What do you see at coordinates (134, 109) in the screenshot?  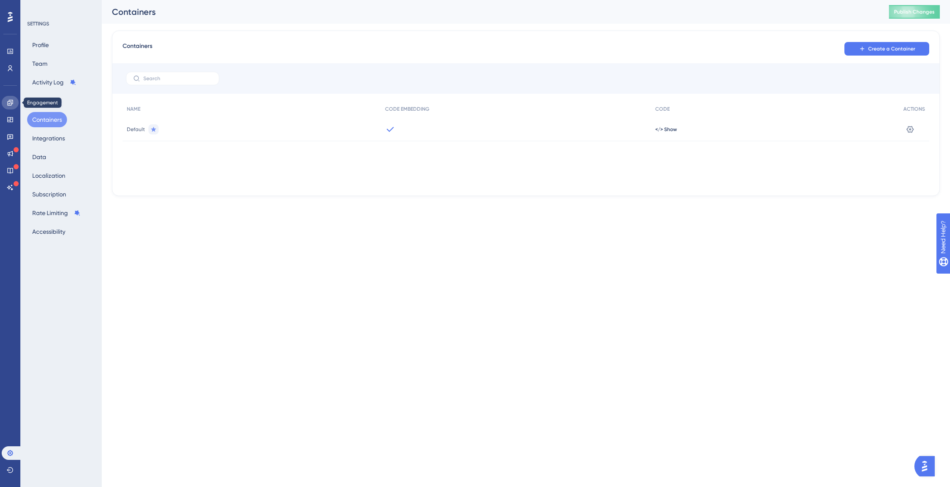 I see `span: NAME` at bounding box center [134, 109].